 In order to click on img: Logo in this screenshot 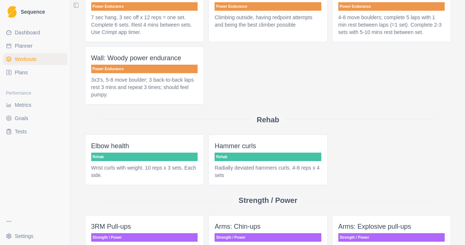, I will do `click(12, 12)`.